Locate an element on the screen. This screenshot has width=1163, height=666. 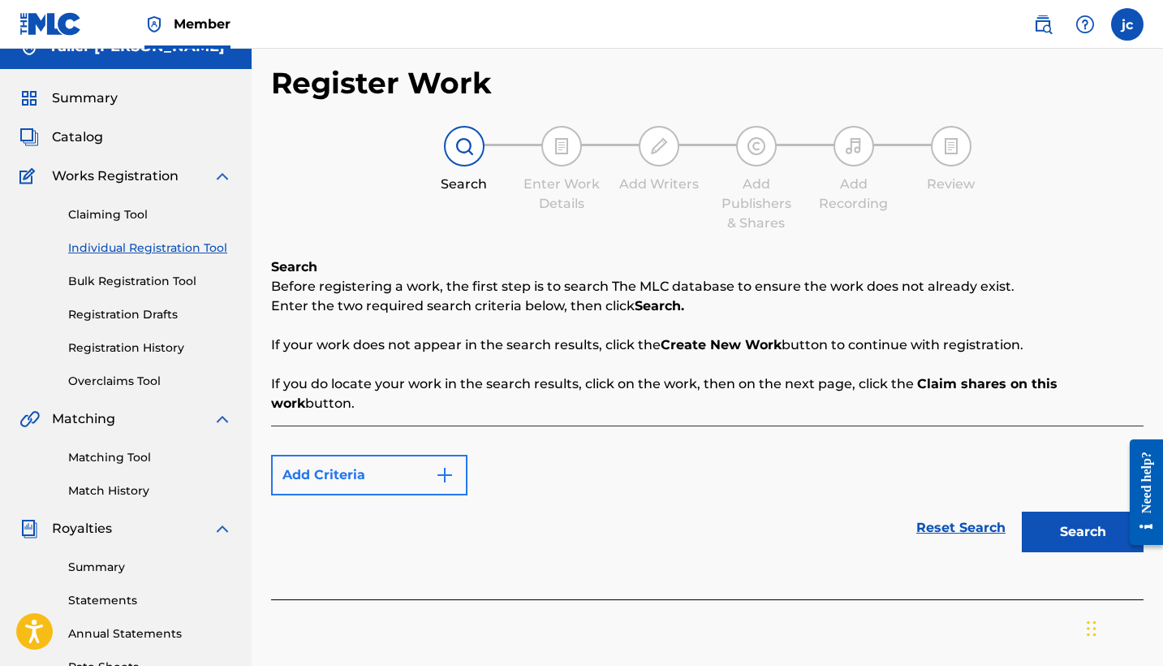
a: Match History is located at coordinates (150, 490).